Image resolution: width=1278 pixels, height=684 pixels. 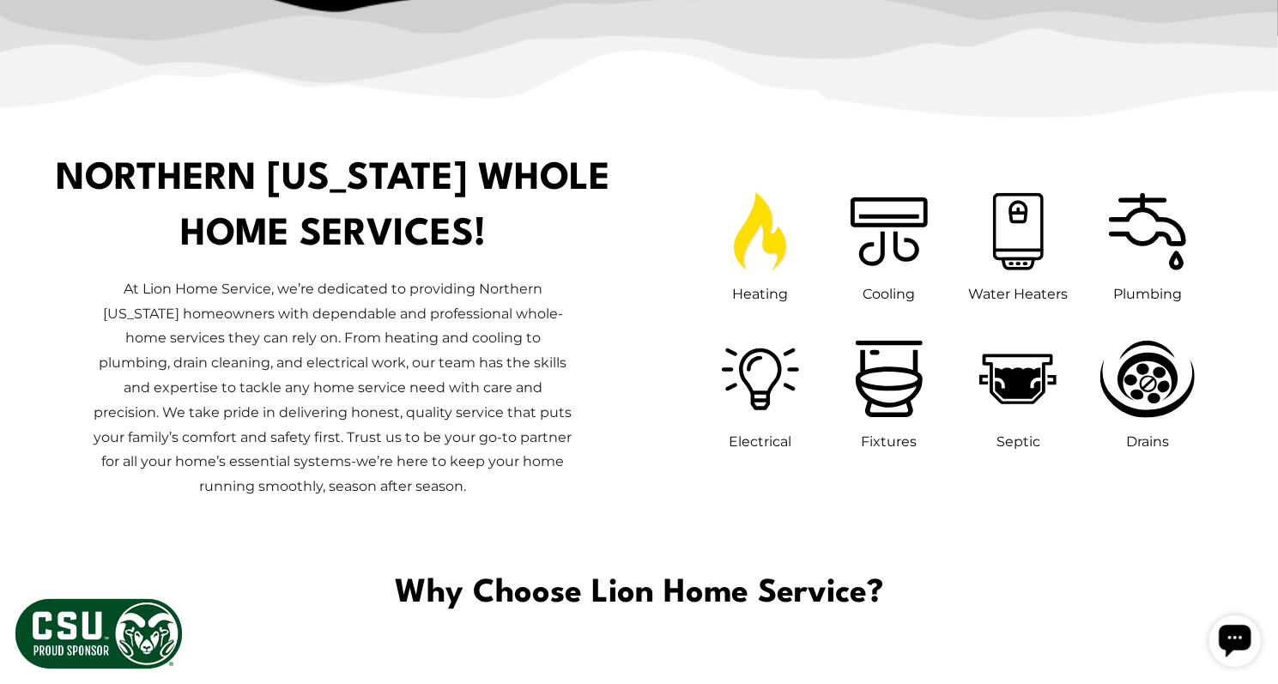 I want to click on span: Water Heaters, so click(x=1018, y=294).